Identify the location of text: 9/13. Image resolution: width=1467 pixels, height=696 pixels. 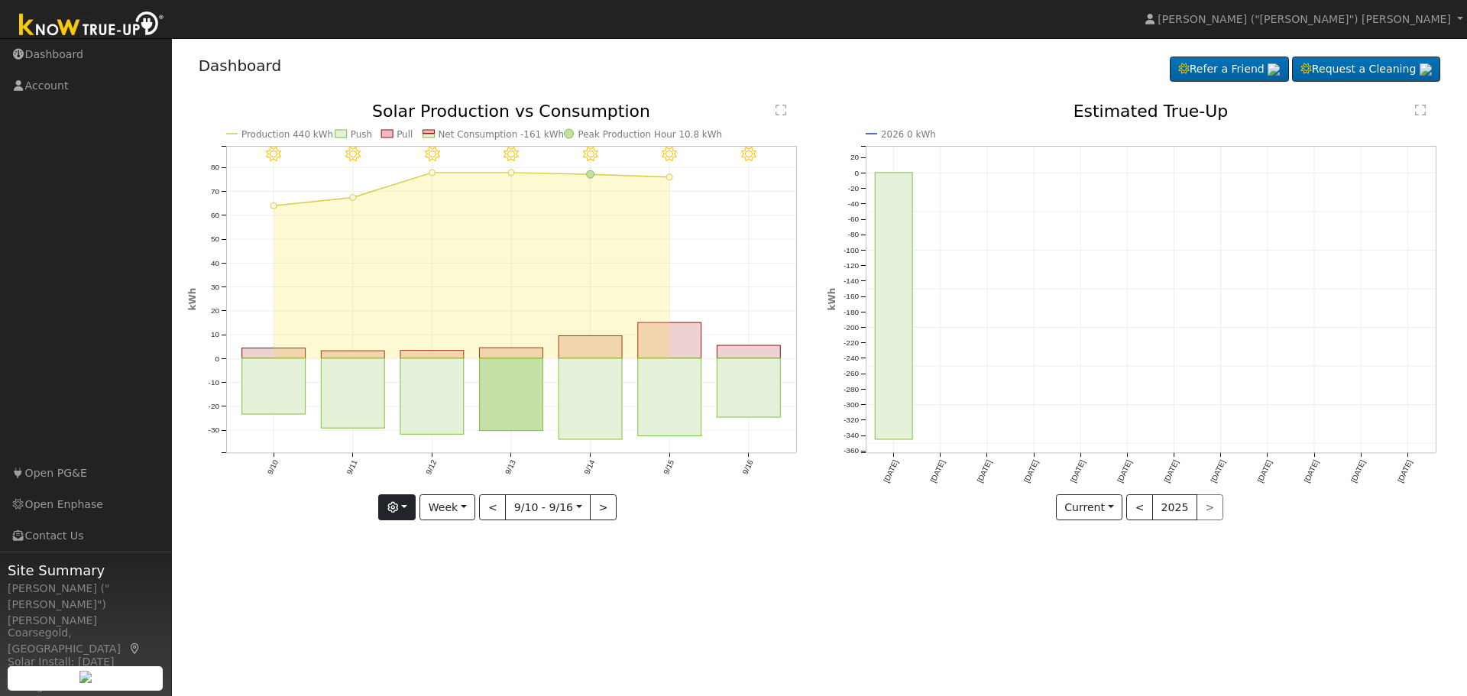
(510, 467).